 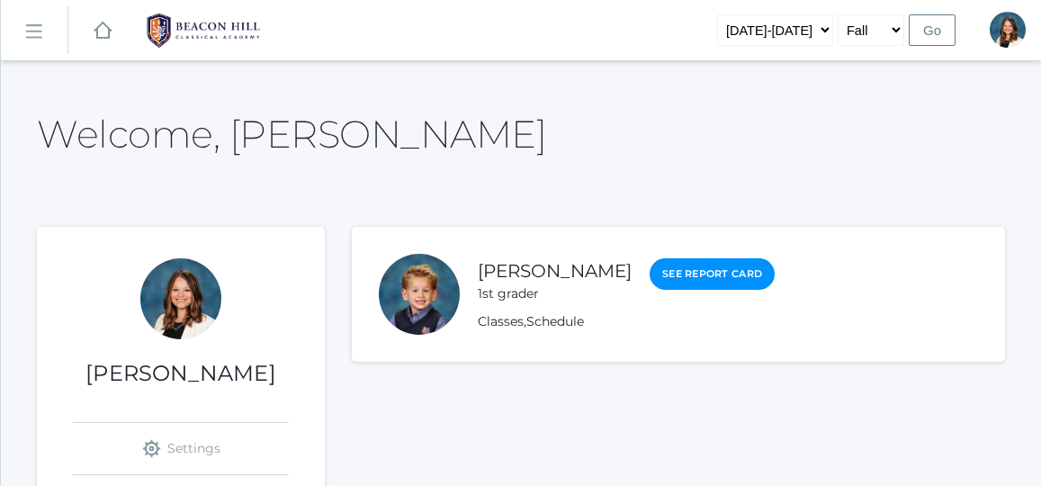 What do you see at coordinates (932, 30) in the screenshot?
I see `input: Go` at bounding box center [932, 30].